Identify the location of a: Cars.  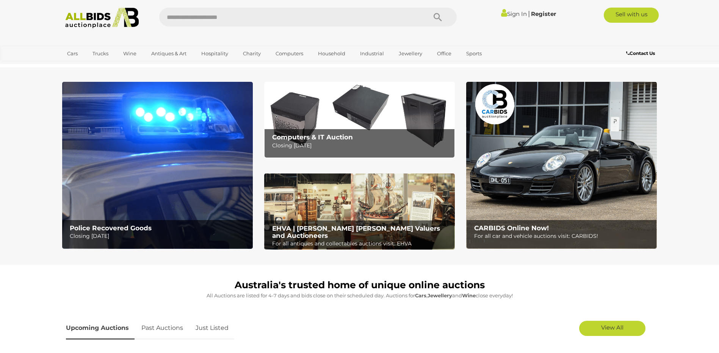
(72, 53).